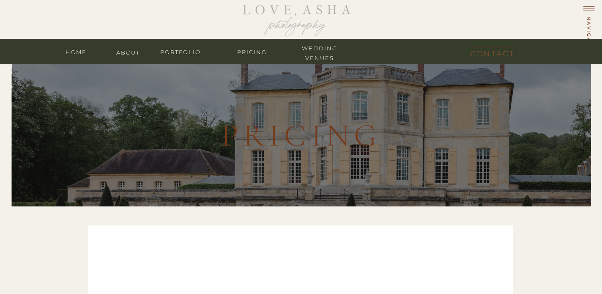 The height and width of the screenshot is (294, 602). Describe the element at coordinates (181, 51) in the screenshot. I see `a: portfolio` at that location.